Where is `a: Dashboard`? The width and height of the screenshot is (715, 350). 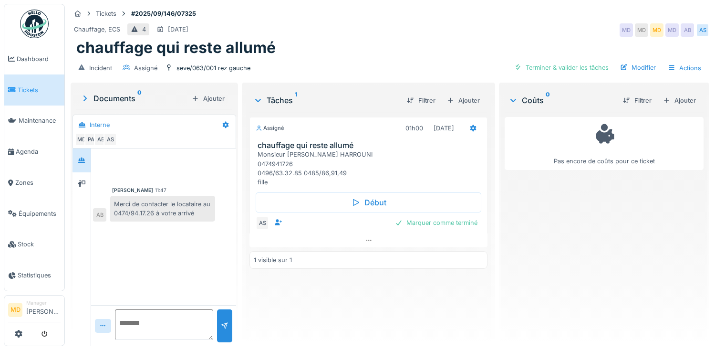 a: Dashboard is located at coordinates (34, 59).